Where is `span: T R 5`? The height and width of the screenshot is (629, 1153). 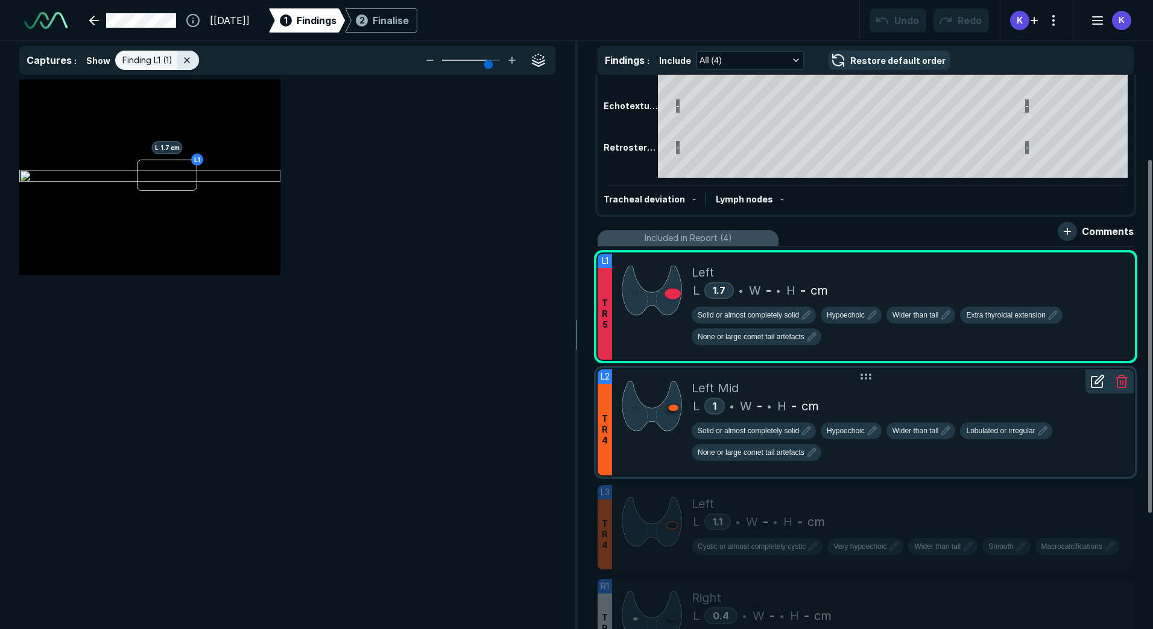
span: T R 5 is located at coordinates (605, 314).